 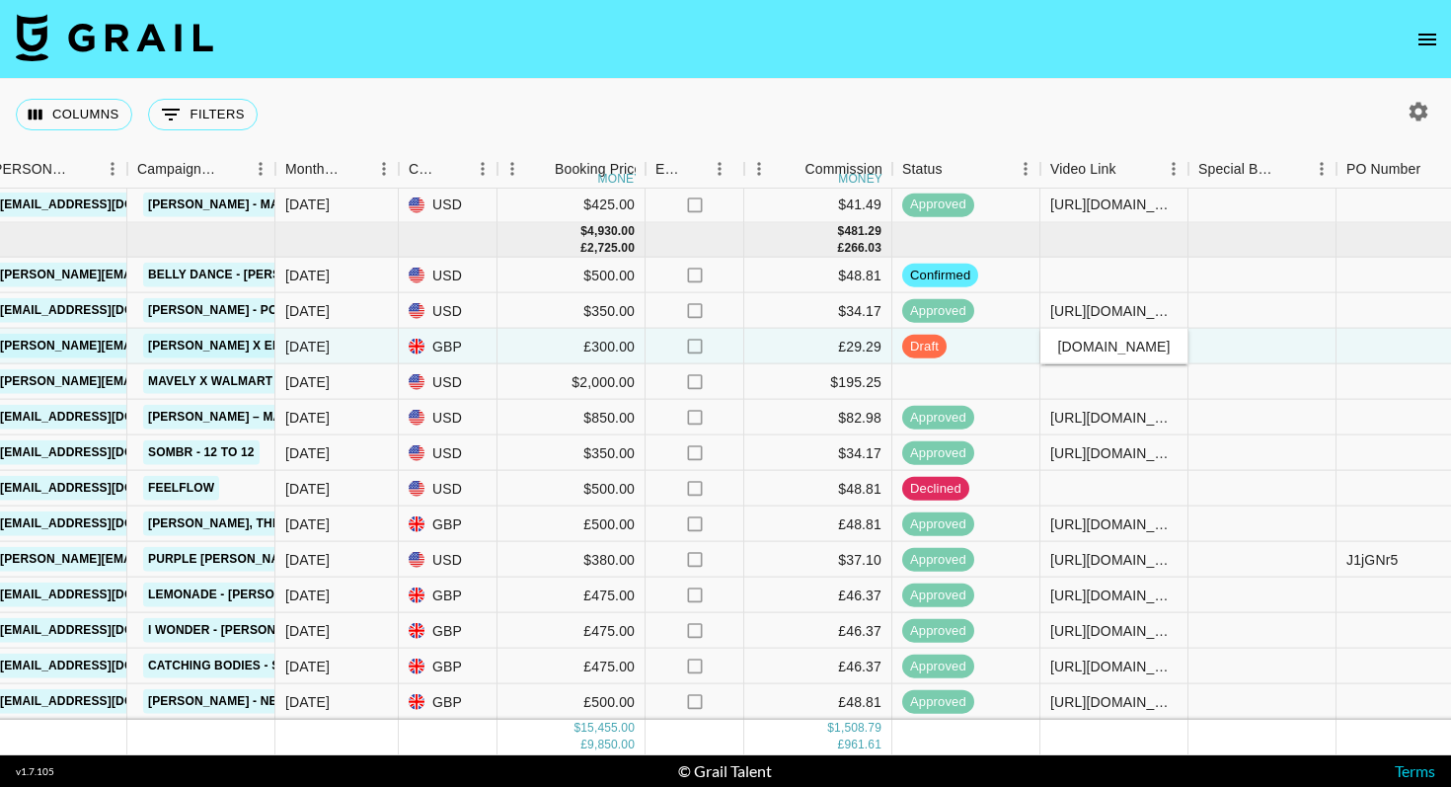 I want to click on div: https://www.tiktok.com/@noemisimoncouceiro/video/7549982301325774102, so click(x=1113, y=665).